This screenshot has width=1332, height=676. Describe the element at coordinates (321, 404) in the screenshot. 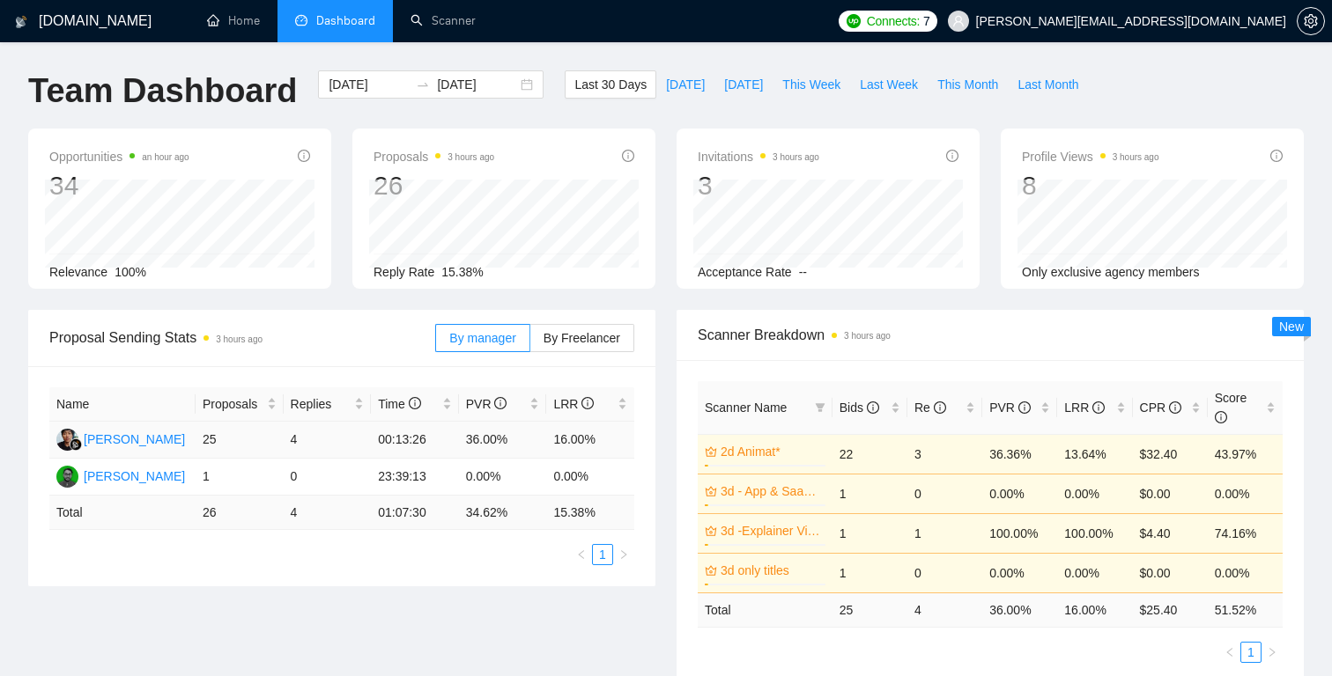

I see `span: Replies` at that location.